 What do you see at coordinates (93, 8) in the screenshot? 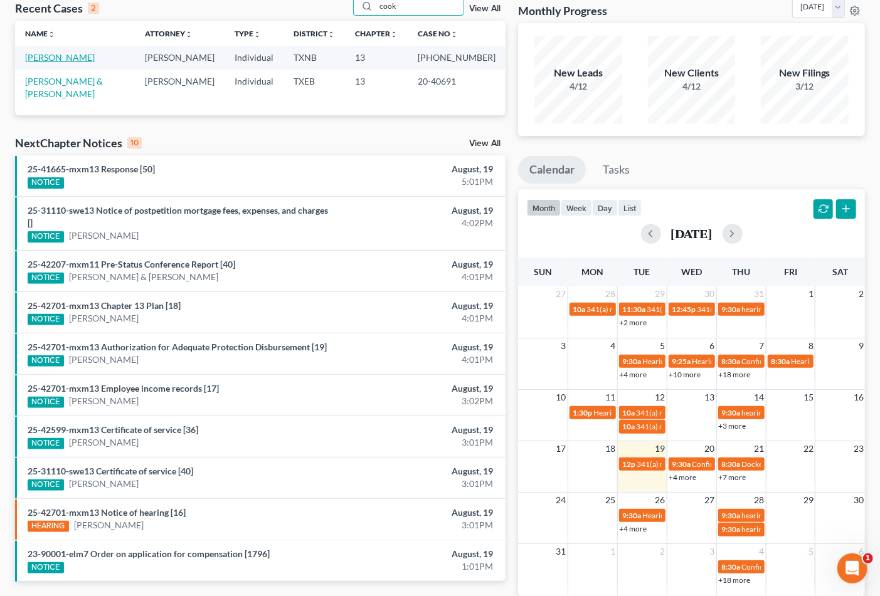
I see `div: 2` at bounding box center [93, 8].